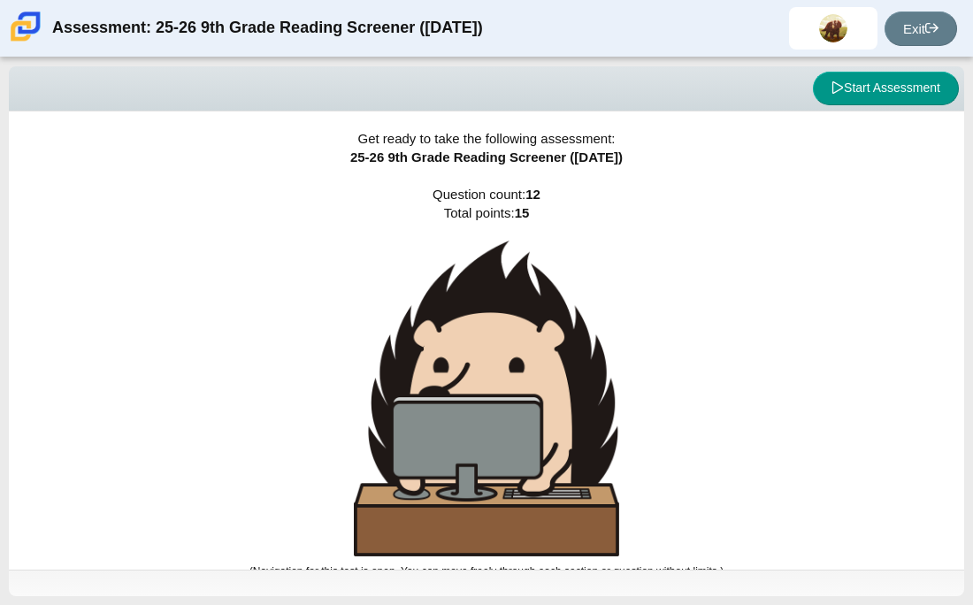 Image resolution: width=973 pixels, height=605 pixels. Describe the element at coordinates (486, 571) in the screenshot. I see `small: (Navigation for this test is open. You can move freely through each section or question without l...` at that location.